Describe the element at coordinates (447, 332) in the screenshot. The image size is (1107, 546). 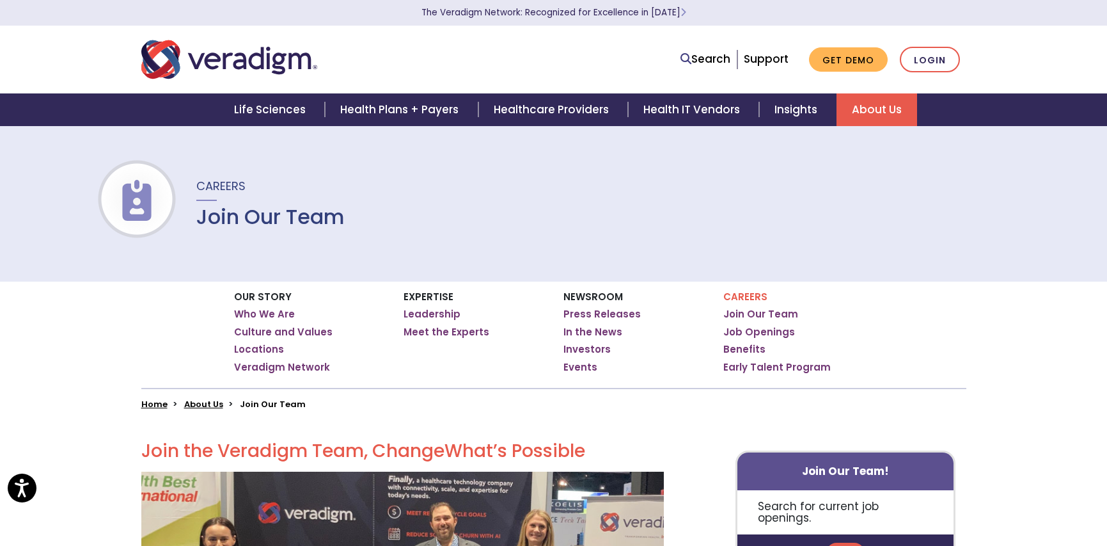
I see `a: Meet the Experts` at that location.